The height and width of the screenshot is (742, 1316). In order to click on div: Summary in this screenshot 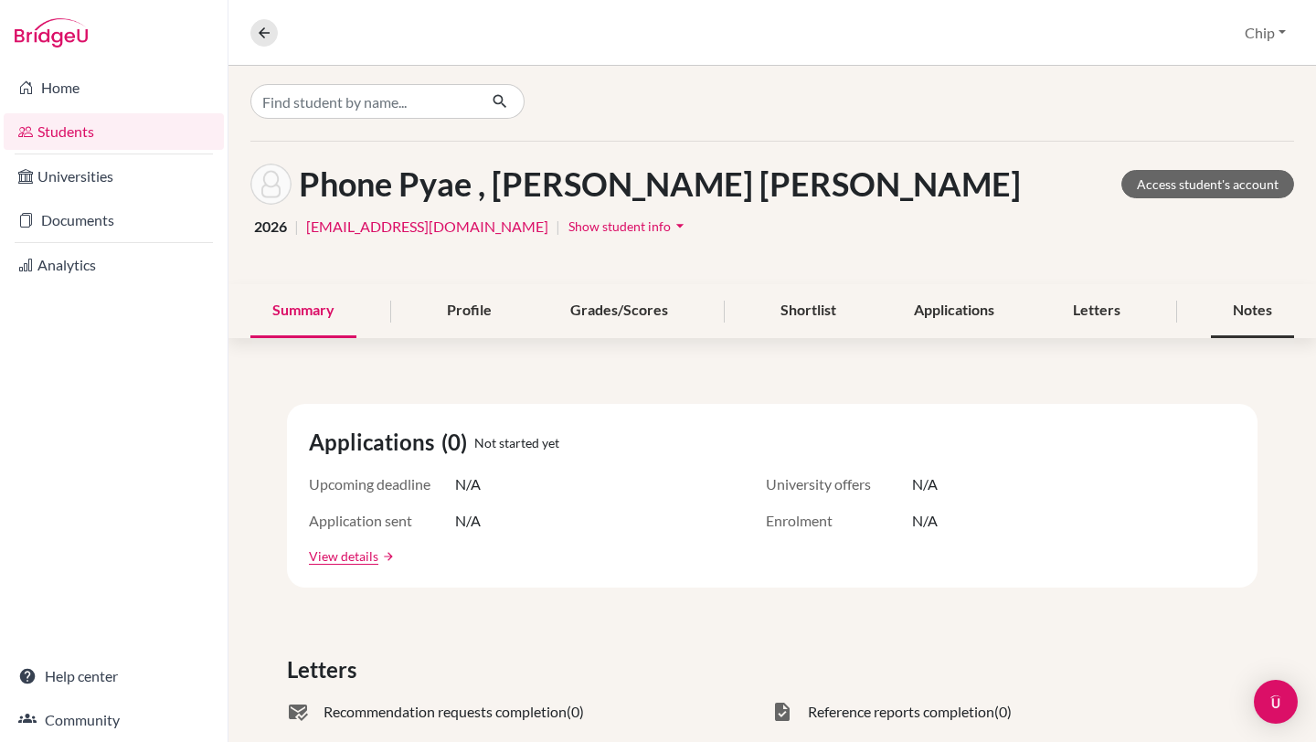, I will do `click(304, 311)`.